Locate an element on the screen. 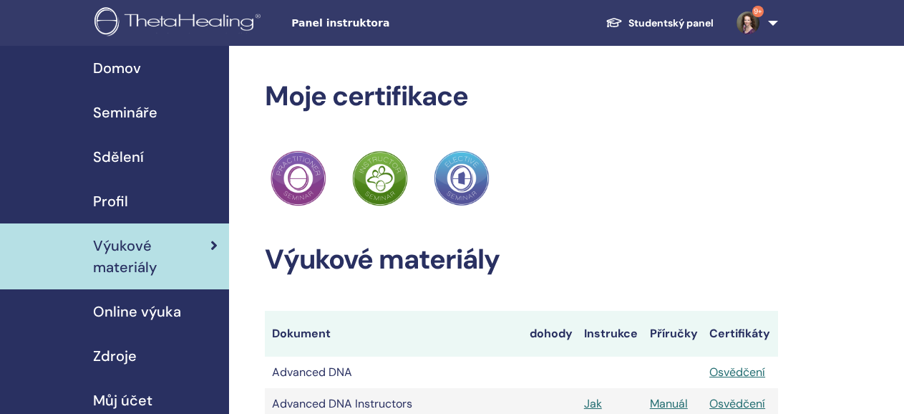 This screenshot has width=904, height=414. span: Sdělení is located at coordinates (118, 157).